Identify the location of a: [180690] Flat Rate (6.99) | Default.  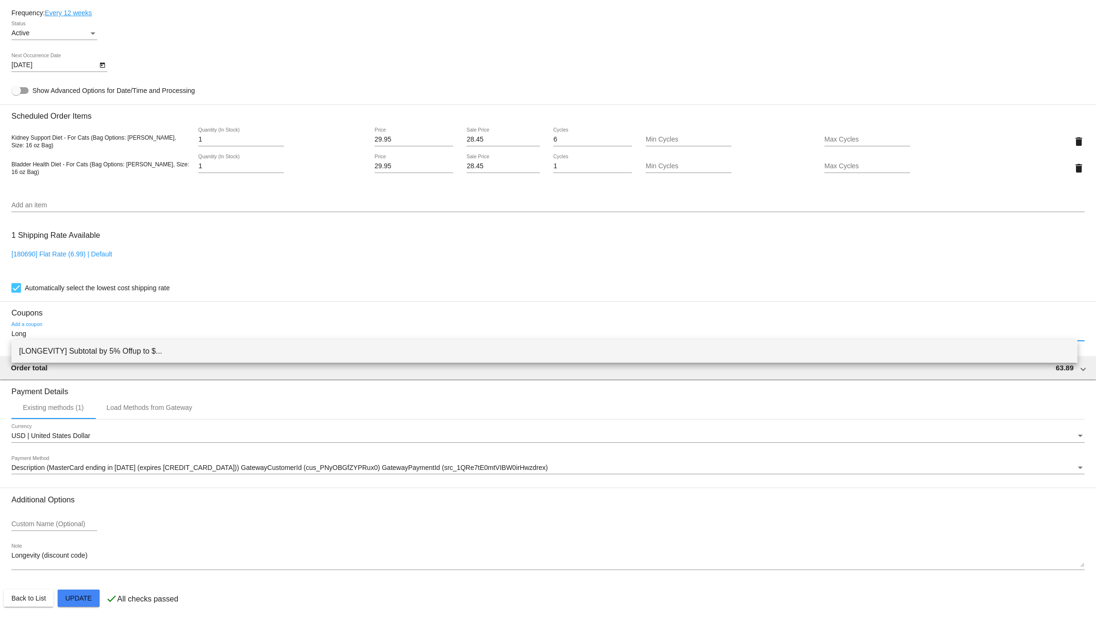
(61, 254).